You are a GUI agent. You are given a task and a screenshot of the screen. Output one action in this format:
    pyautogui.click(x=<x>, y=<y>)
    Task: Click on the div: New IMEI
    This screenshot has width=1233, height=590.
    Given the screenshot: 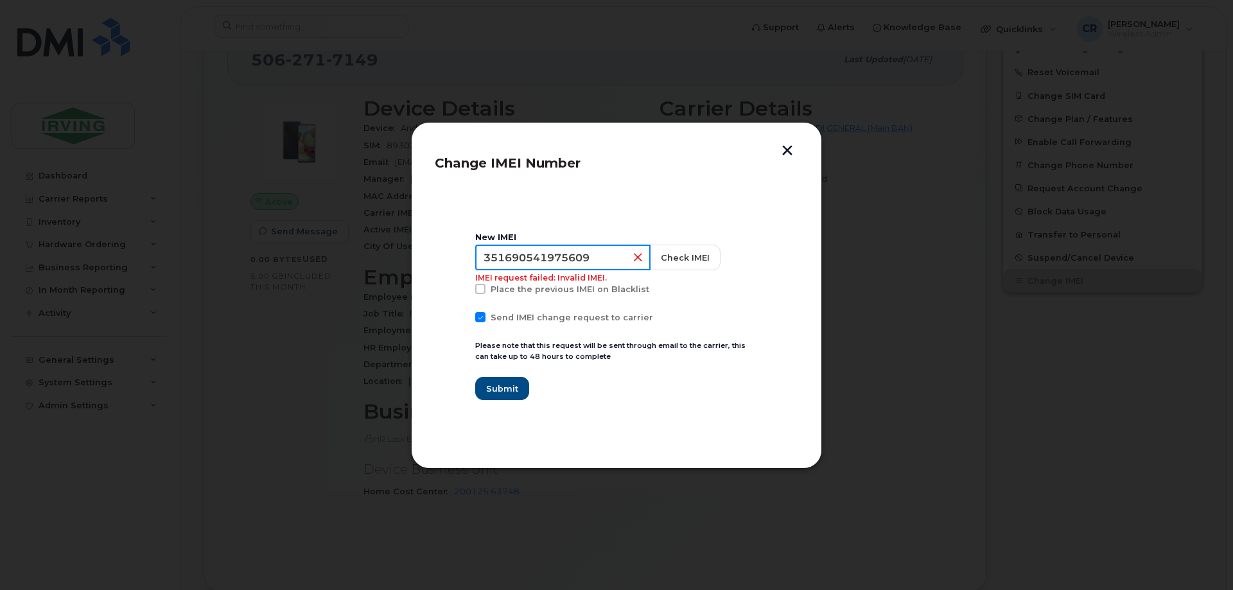 What is the action you would take?
    pyautogui.click(x=616, y=238)
    